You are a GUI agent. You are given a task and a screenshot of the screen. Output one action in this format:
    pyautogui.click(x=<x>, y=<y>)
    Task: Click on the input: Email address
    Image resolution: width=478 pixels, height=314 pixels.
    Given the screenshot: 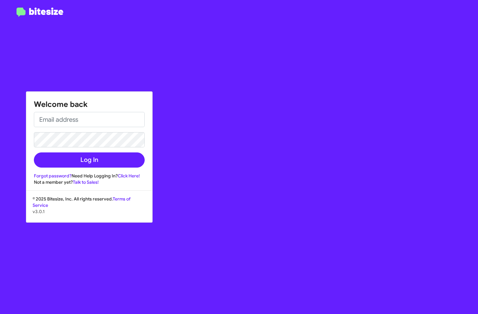 What is the action you would take?
    pyautogui.click(x=89, y=120)
    